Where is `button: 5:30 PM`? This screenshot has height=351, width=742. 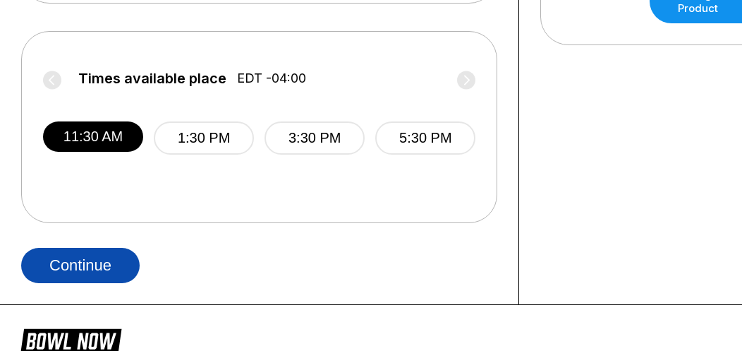 button: 5:30 PM is located at coordinates (425, 138).